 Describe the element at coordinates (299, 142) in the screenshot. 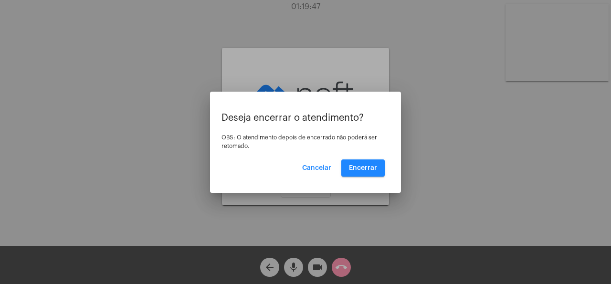

I see `span: OBS: O atendimento depois de encerrado não poderá ser retomado.` at that location.